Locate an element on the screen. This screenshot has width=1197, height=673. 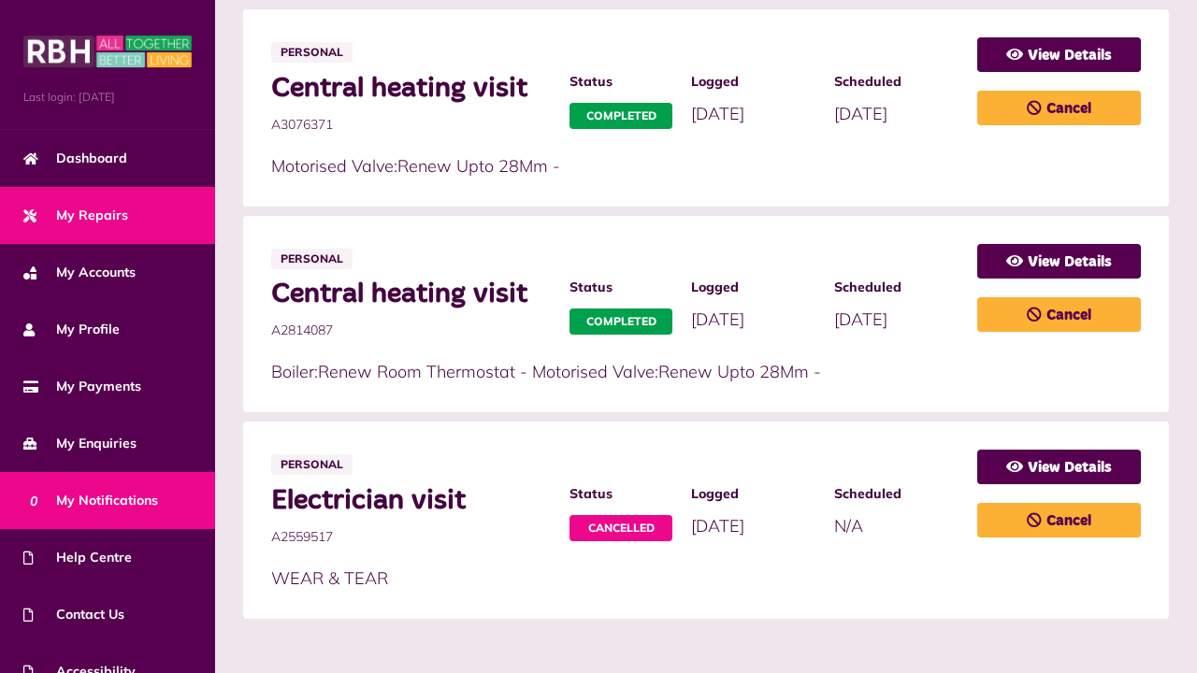
img: MyRBH is located at coordinates (108, 51).